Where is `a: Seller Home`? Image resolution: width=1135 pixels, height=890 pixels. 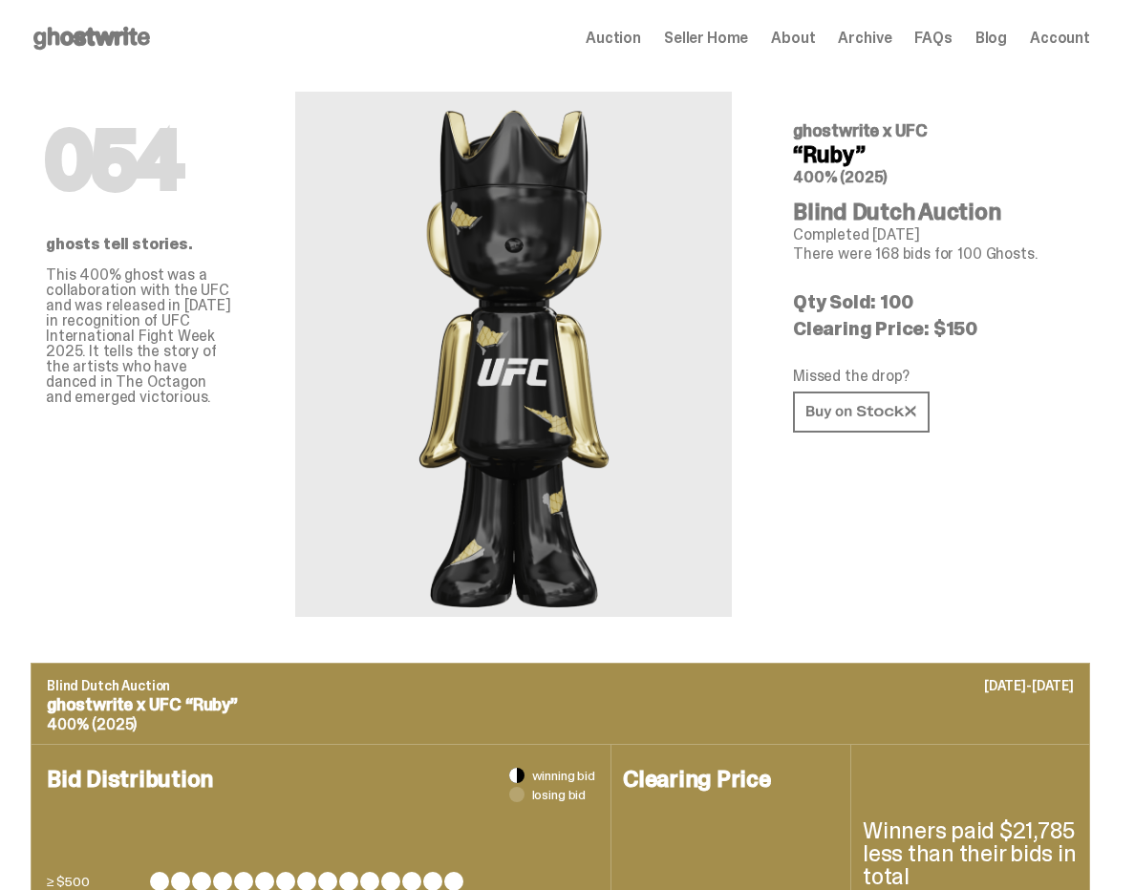 a: Seller Home is located at coordinates (706, 38).